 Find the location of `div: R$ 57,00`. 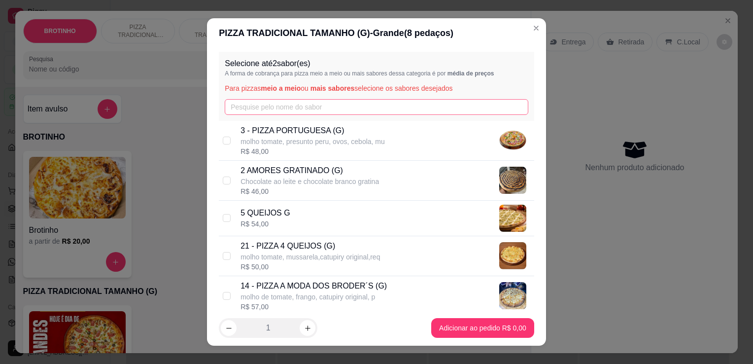

div: R$ 57,00 is located at coordinates (314, 307).